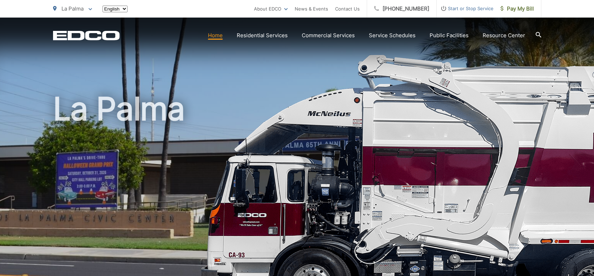 This screenshot has width=594, height=276. What do you see at coordinates (271, 9) in the screenshot?
I see `a: About EDCO` at bounding box center [271, 9].